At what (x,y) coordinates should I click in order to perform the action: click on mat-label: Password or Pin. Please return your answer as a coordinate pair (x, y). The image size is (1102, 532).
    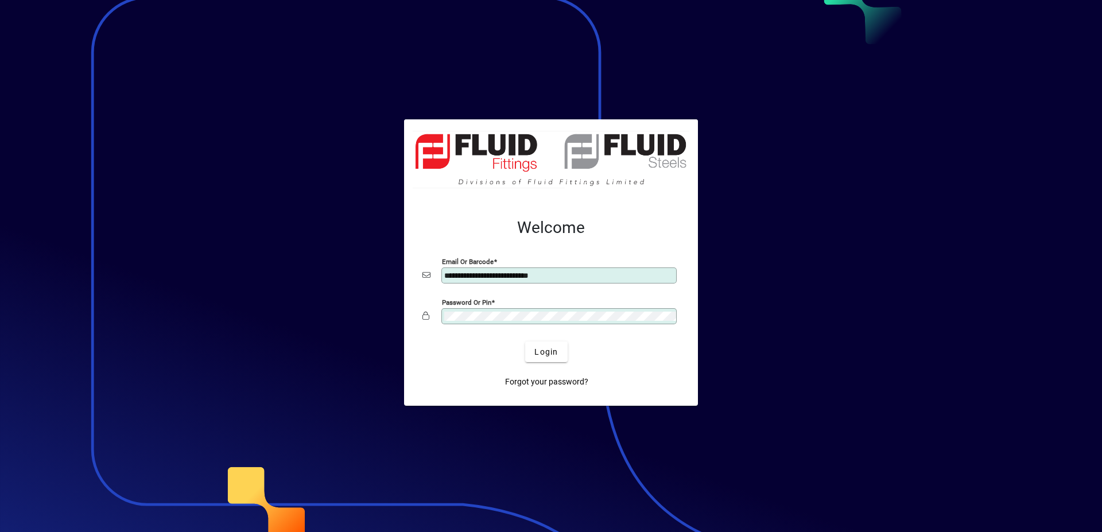
    Looking at the image, I should click on (467, 302).